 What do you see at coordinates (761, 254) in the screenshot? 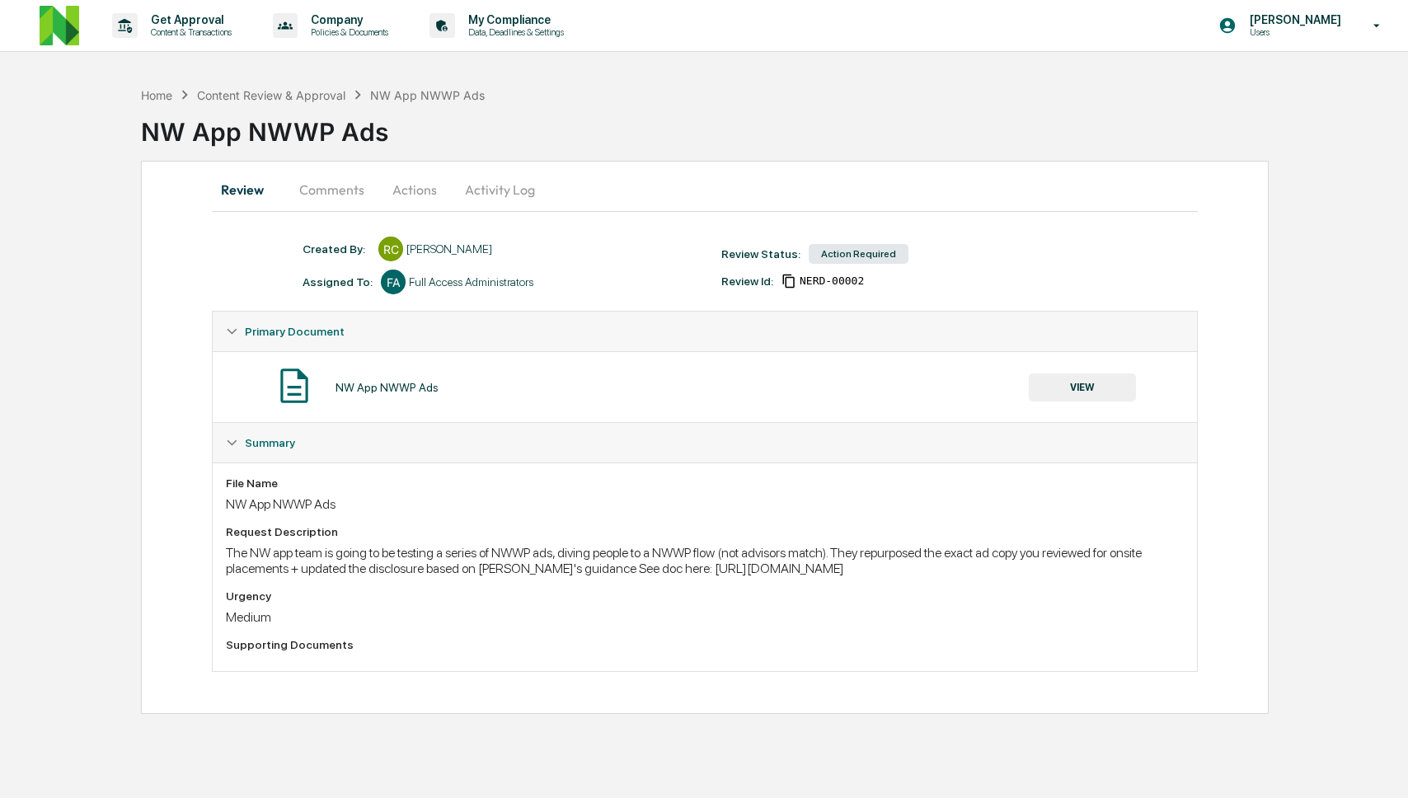
I see `div: Review Status:` at bounding box center [761, 254].